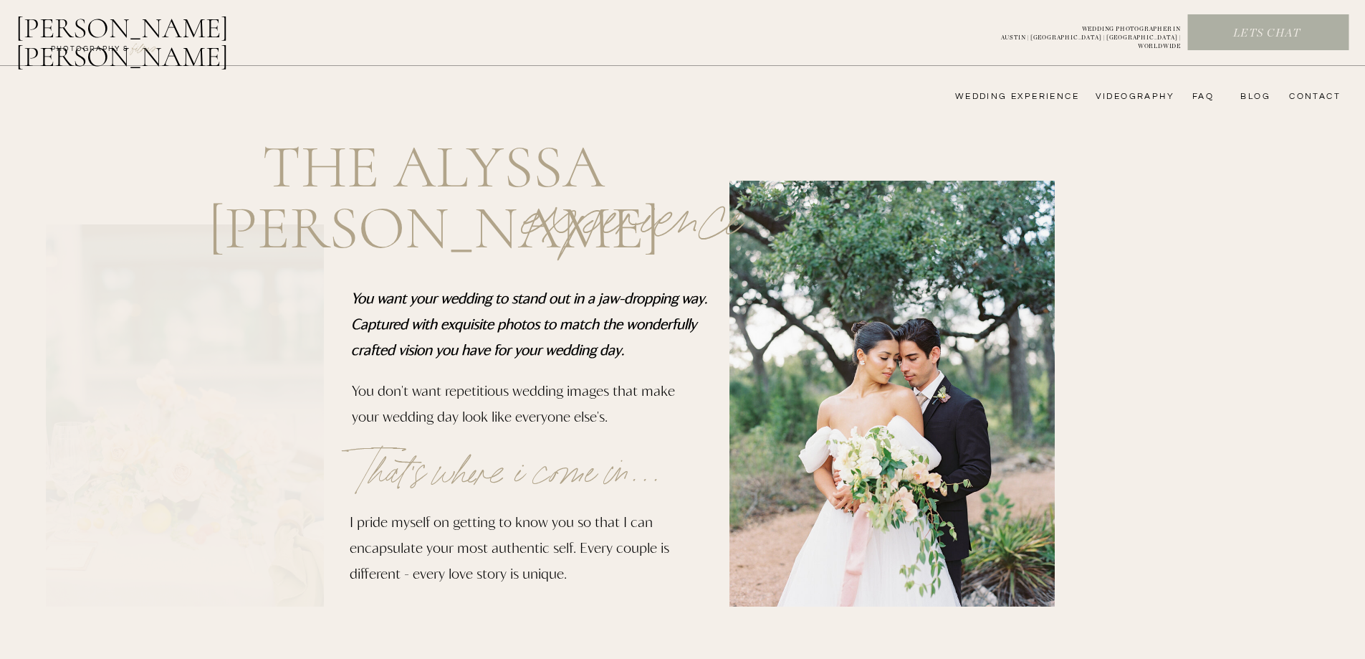  I want to click on a: photography &, so click(90, 52).